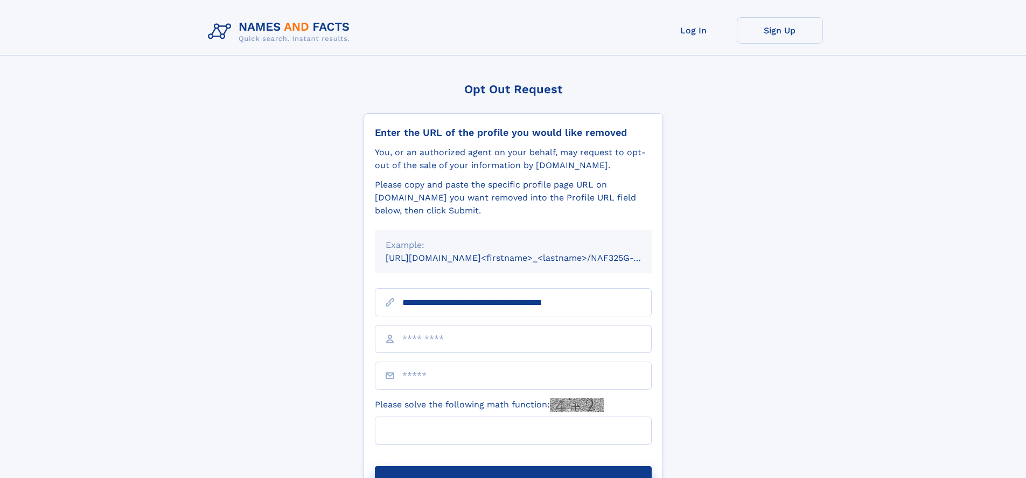  What do you see at coordinates (780, 30) in the screenshot?
I see `a: Sign Up` at bounding box center [780, 30].